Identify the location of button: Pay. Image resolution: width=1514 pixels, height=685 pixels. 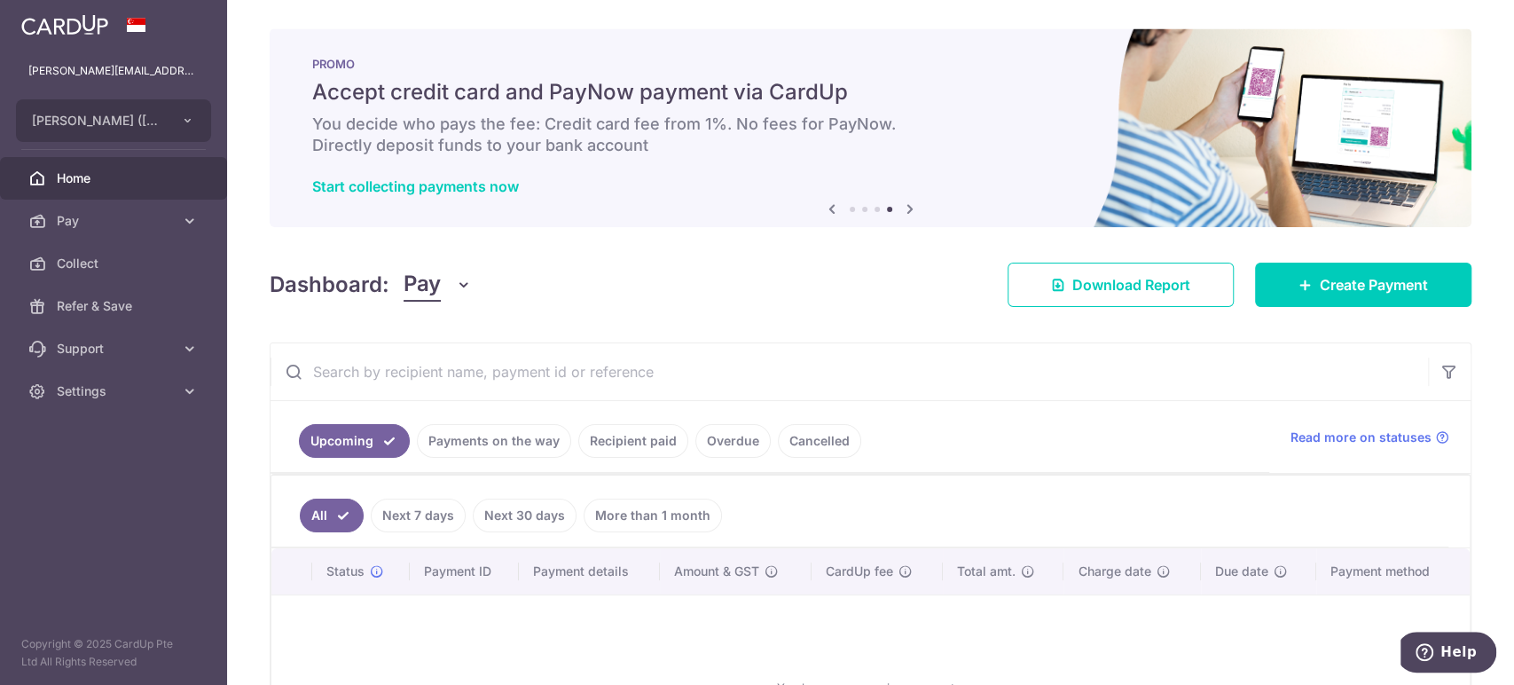
(437, 285).